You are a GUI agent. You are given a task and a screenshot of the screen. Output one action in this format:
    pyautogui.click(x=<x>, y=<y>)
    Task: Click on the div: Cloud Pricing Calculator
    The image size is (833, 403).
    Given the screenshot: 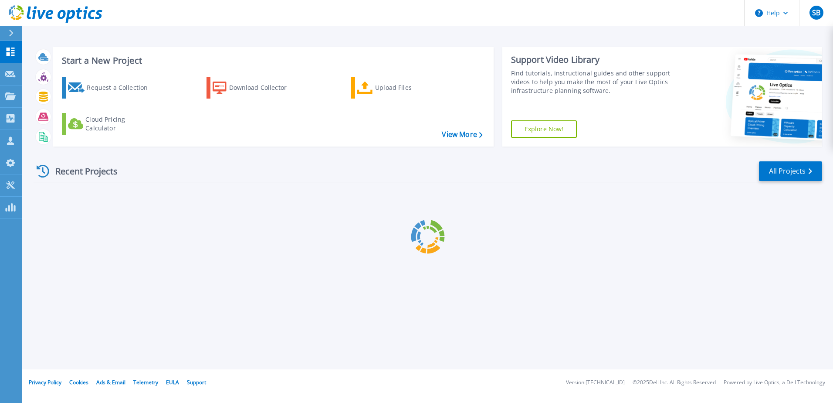 What is the action you would take?
    pyautogui.click(x=120, y=124)
    